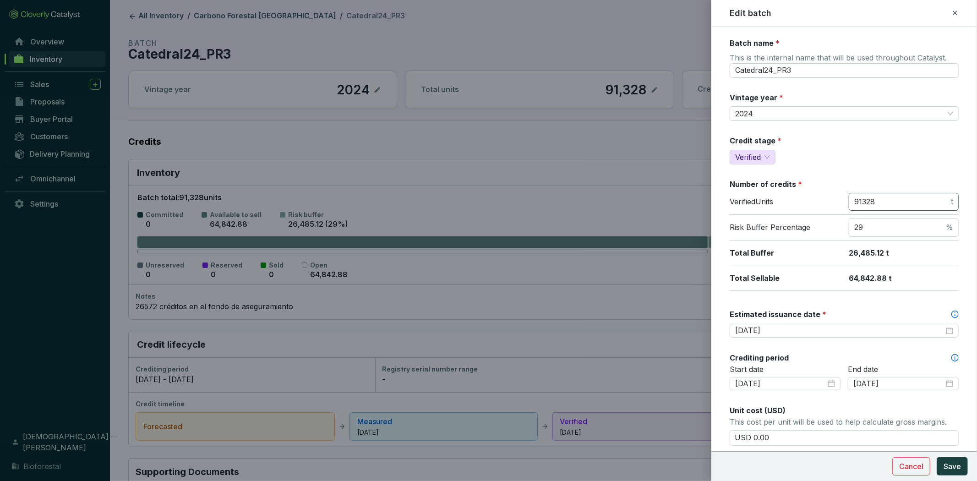 The height and width of the screenshot is (481, 977). I want to click on span: Unit cost (USD), so click(758, 410).